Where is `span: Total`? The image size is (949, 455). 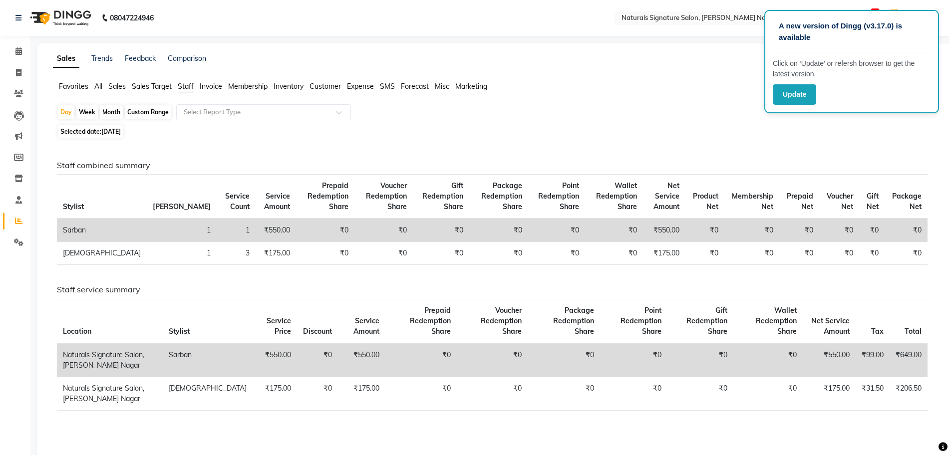 span: Total is located at coordinates (913, 332).